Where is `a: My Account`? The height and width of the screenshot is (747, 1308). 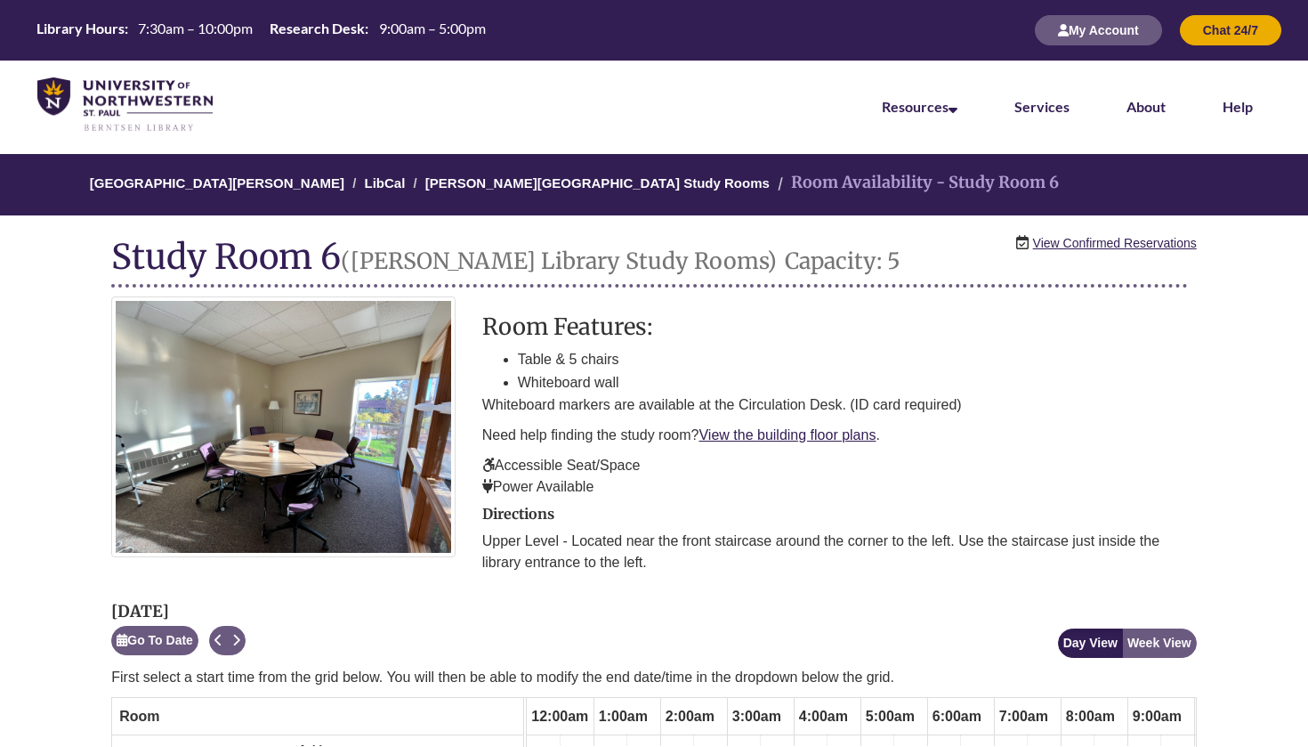
a: My Account is located at coordinates (1098, 29).